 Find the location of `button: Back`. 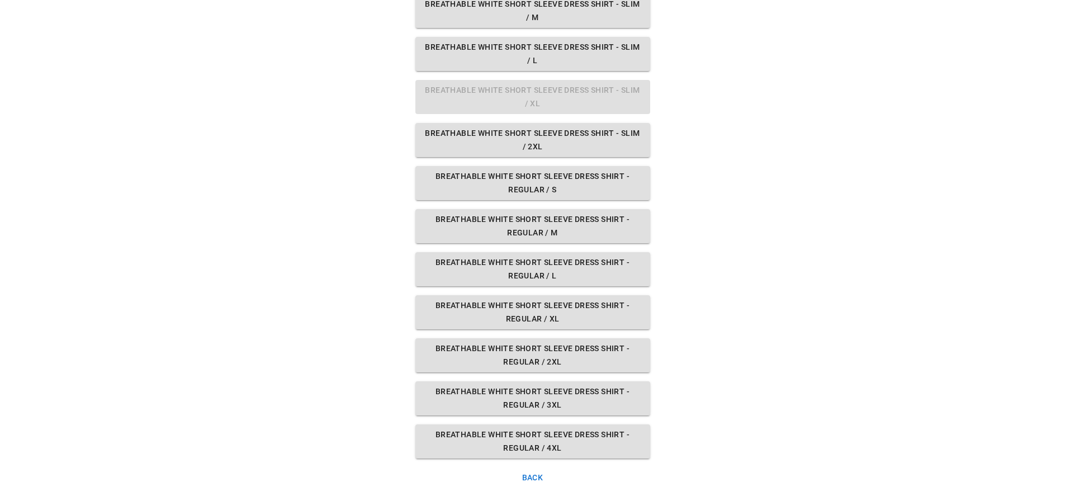

button: Back is located at coordinates (533, 477).